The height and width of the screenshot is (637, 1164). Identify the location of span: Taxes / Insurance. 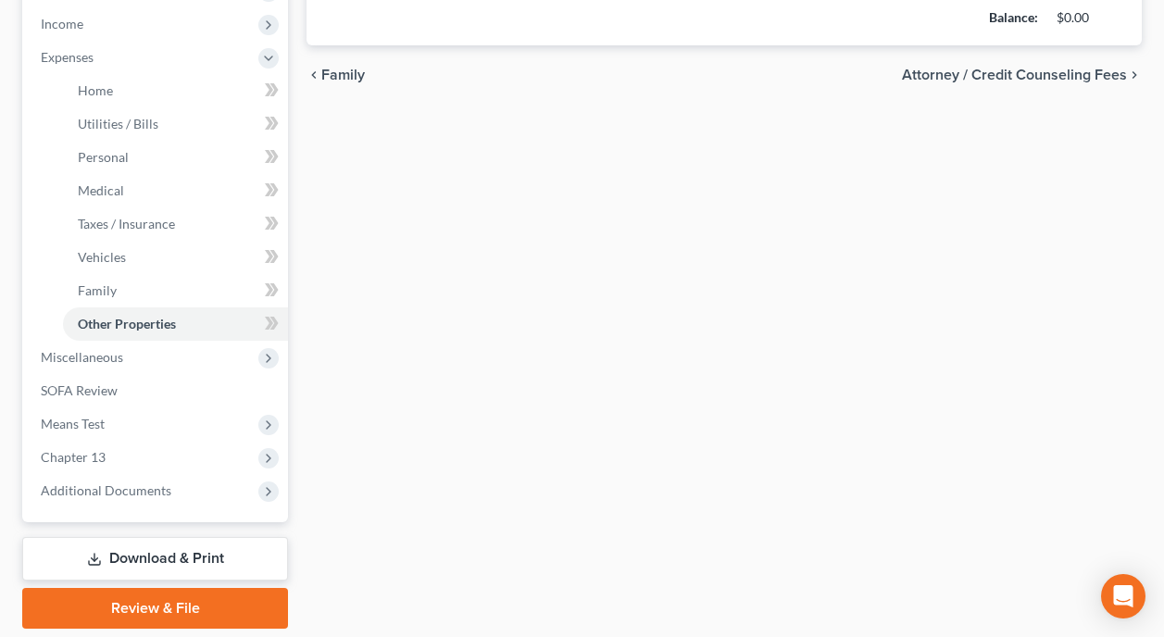
(126, 223).